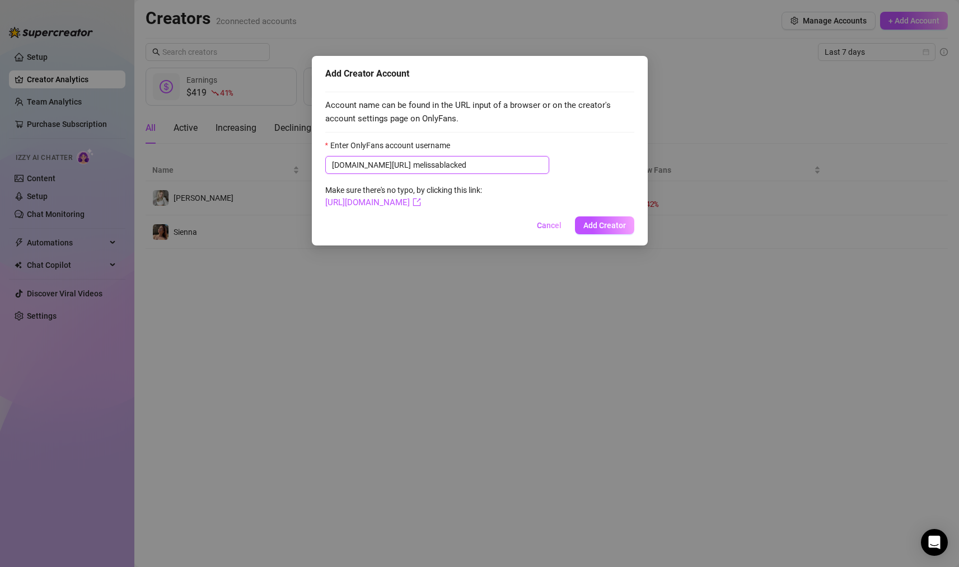  I want to click on label: Enter OnlyFans account username, so click(391, 146).